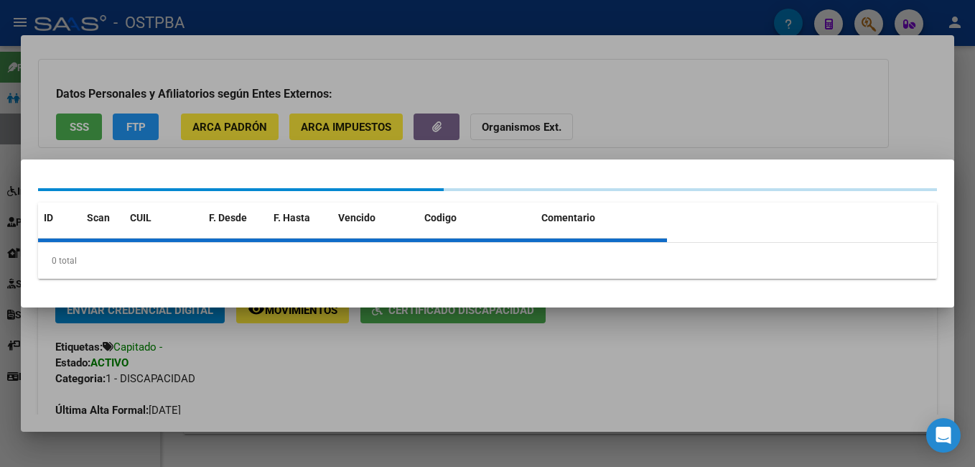 The height and width of the screenshot is (467, 975). I want to click on datatable-header-cell: CUIL, so click(164, 218).